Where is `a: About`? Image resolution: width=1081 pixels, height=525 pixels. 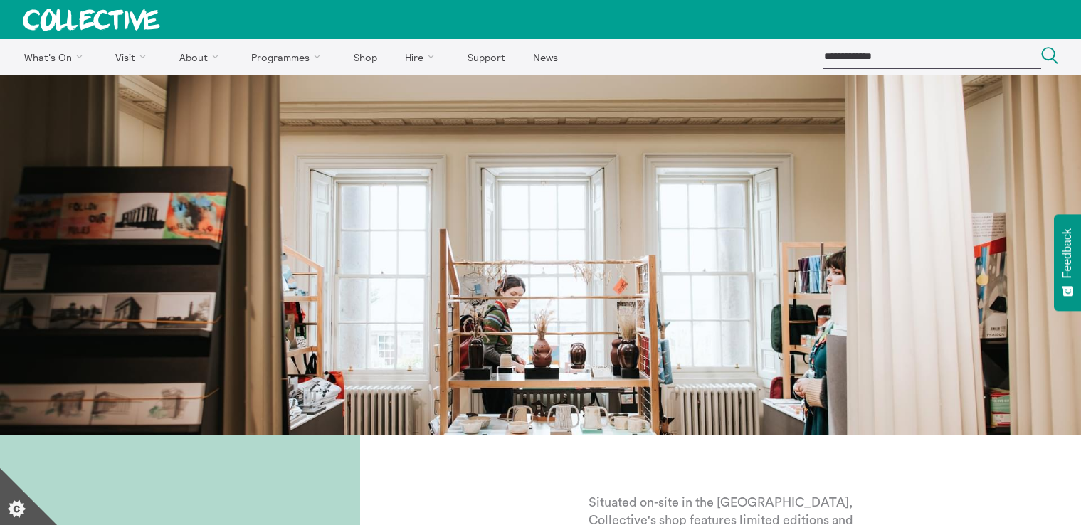 a: About is located at coordinates (201, 57).